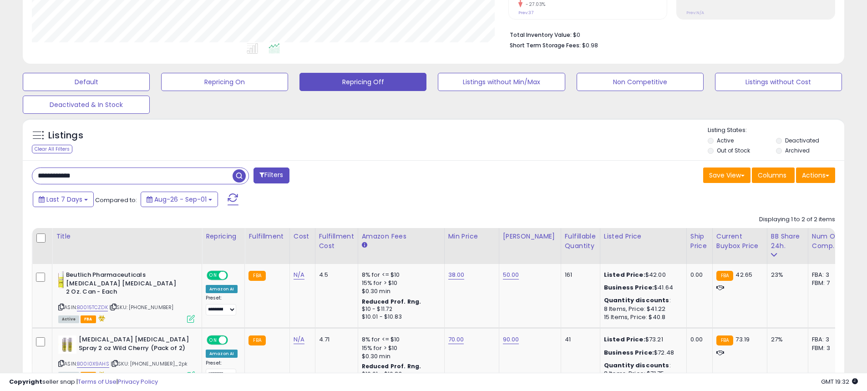  What do you see at coordinates (223, 236) in the screenshot?
I see `div: Repricing` at bounding box center [223, 236].